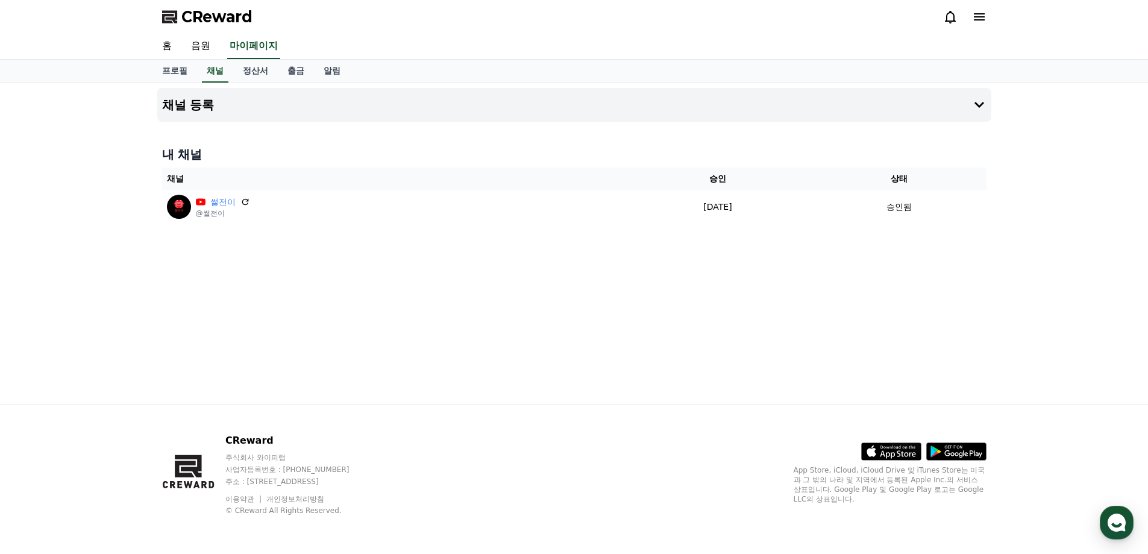 The image size is (1148, 554). I want to click on a: 음원, so click(201, 46).